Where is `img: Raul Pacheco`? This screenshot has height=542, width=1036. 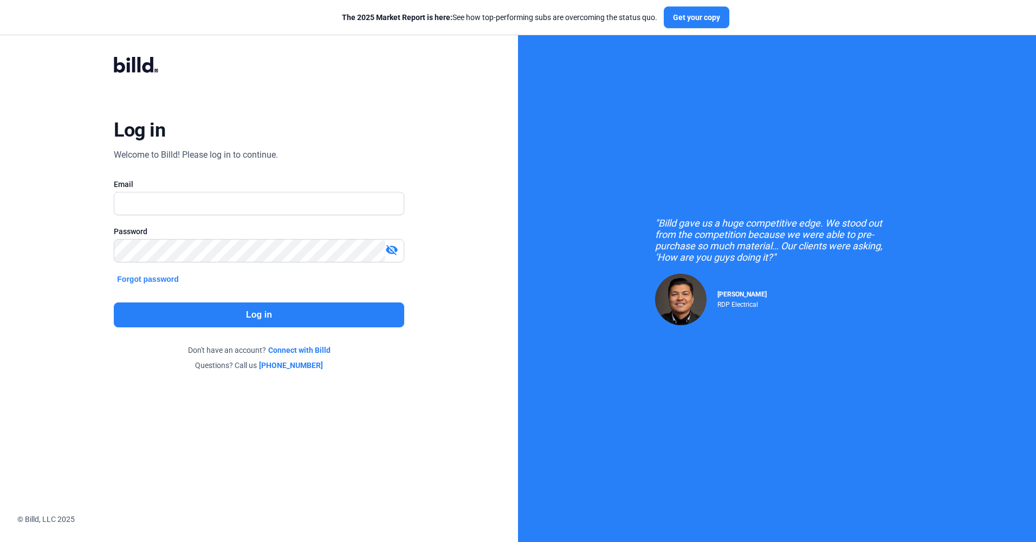
img: Raul Pacheco is located at coordinates (680, 299).